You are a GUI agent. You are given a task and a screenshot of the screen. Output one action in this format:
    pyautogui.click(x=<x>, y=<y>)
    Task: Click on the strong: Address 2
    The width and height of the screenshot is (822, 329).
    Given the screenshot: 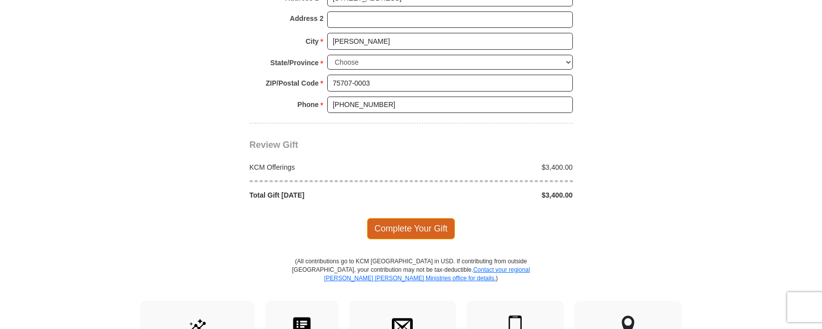 What is the action you would take?
    pyautogui.click(x=307, y=18)
    